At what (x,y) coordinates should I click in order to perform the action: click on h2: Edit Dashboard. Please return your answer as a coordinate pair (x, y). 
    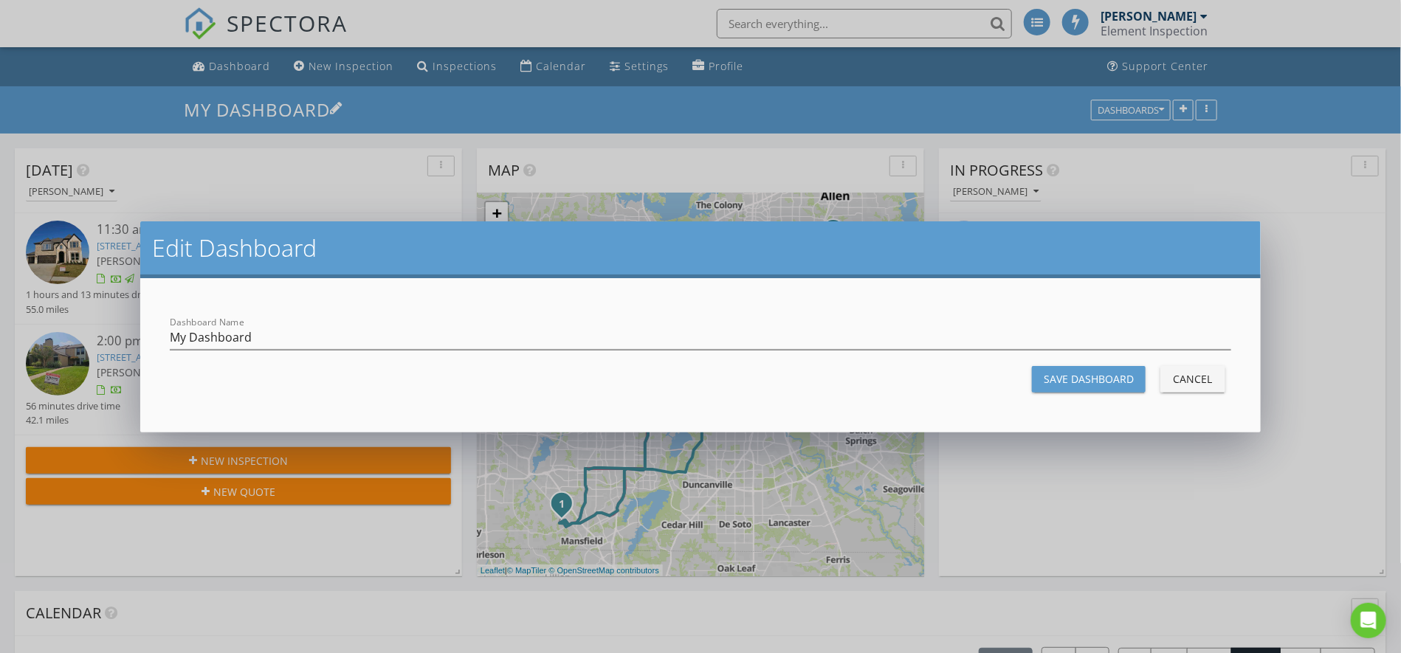
    Looking at the image, I should click on (700, 248).